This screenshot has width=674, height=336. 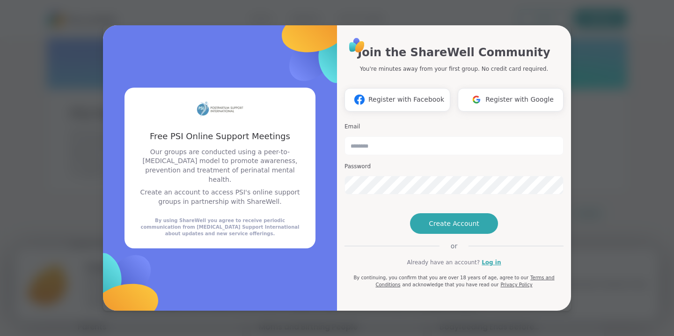 What do you see at coordinates (465, 281) in the screenshot?
I see `a: Terms and Conditions` at bounding box center [465, 281].